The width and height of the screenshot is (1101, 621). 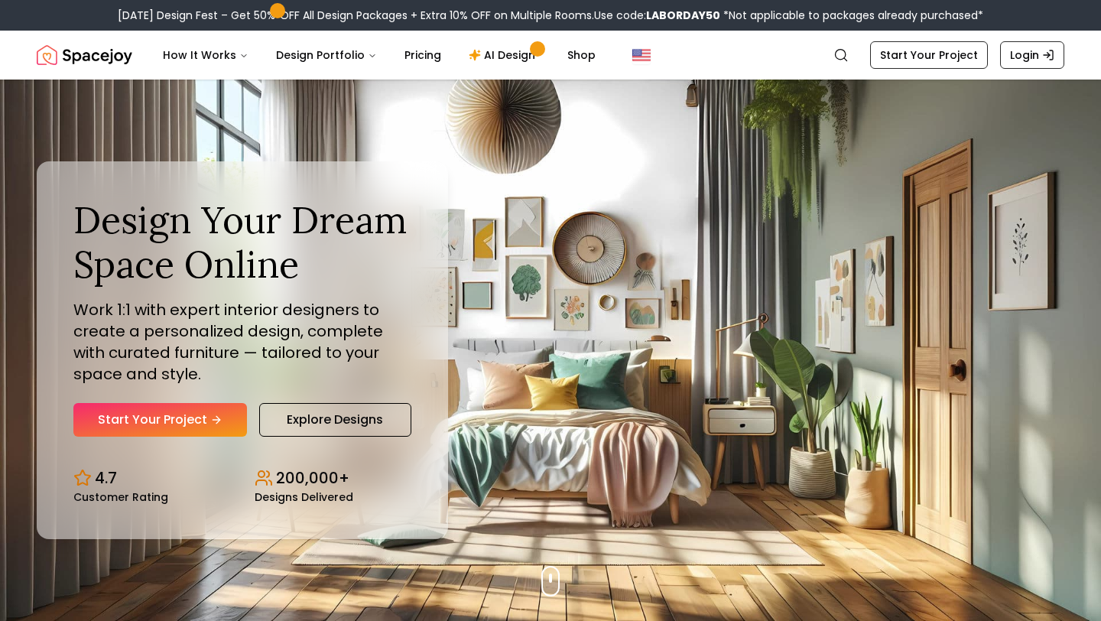 What do you see at coordinates (206, 55) in the screenshot?
I see `button: How It Works` at bounding box center [206, 55].